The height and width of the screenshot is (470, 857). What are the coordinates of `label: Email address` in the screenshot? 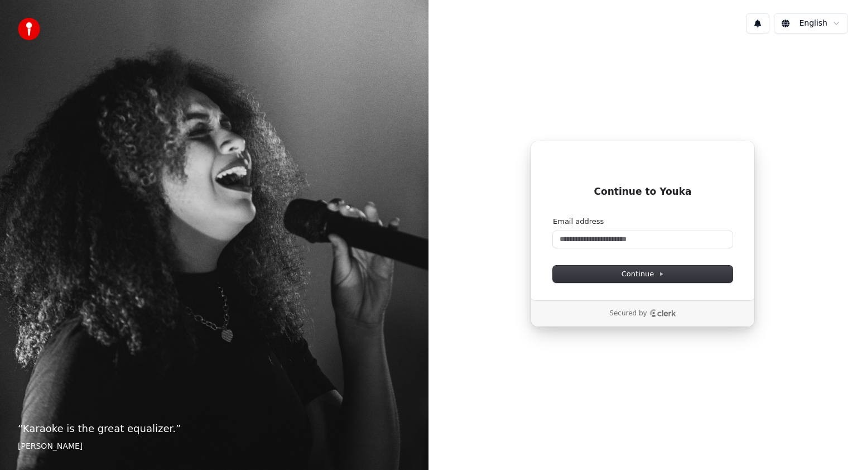 It's located at (578, 221).